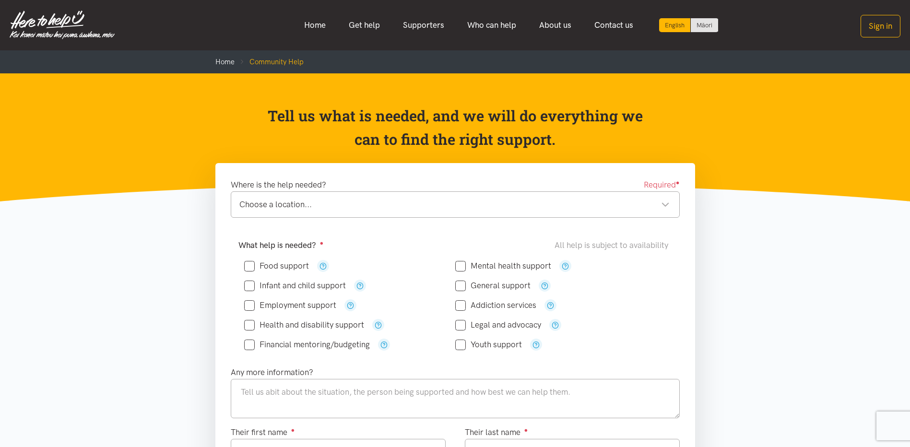  Describe the element at coordinates (492, 25) in the screenshot. I see `a: Who can help` at that location.